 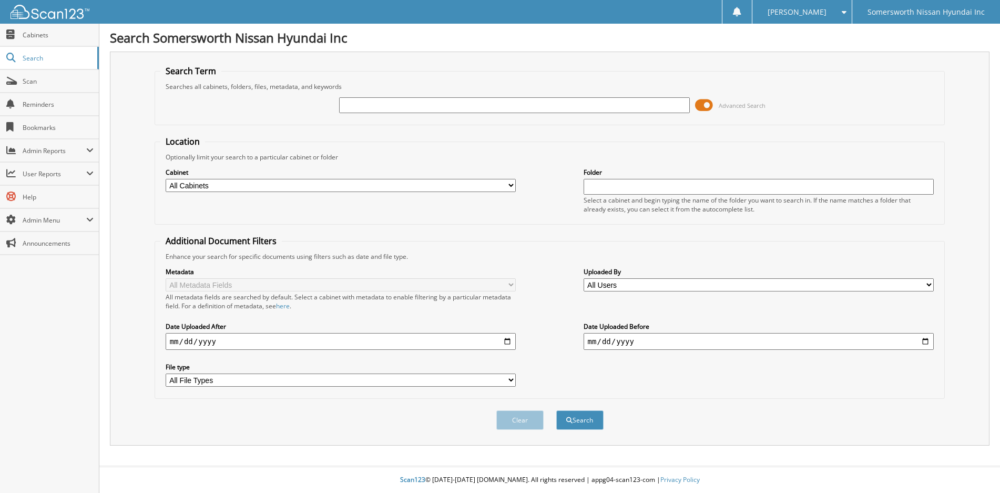 What do you see at coordinates (341, 326) in the screenshot?
I see `label: Date Uploaded After` at bounding box center [341, 326].